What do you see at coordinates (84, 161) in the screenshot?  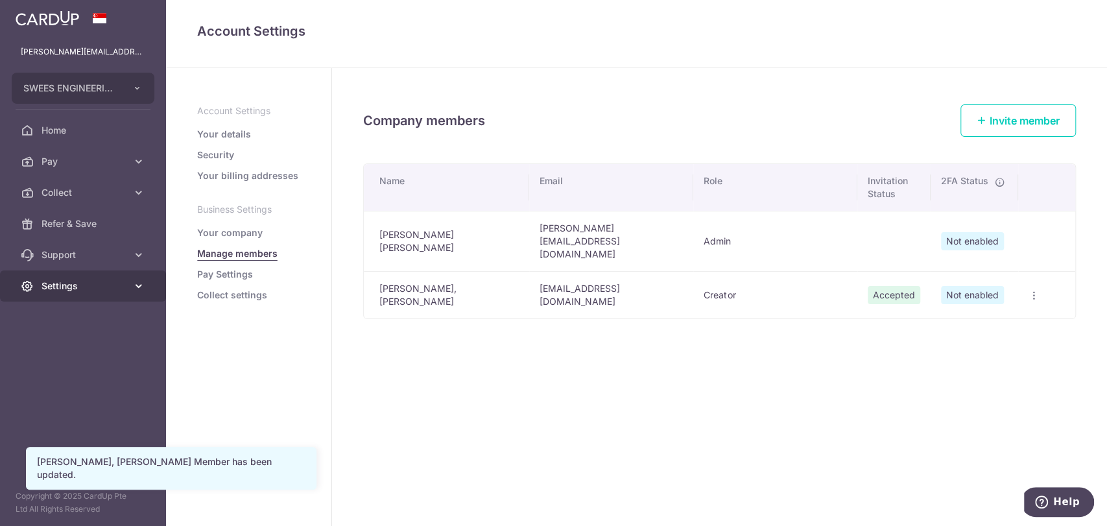 I see `span: Pay` at bounding box center [84, 161].